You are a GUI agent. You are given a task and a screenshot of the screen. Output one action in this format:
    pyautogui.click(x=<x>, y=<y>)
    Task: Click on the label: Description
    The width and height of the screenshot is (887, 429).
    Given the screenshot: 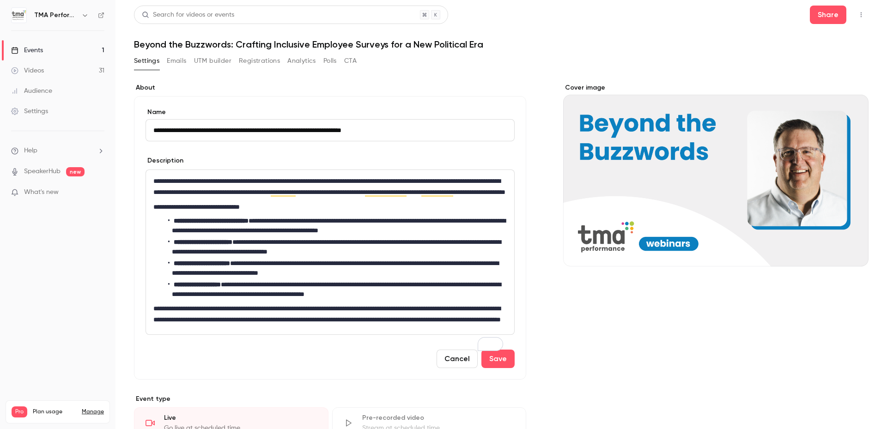 What is the action you would take?
    pyautogui.click(x=164, y=161)
    